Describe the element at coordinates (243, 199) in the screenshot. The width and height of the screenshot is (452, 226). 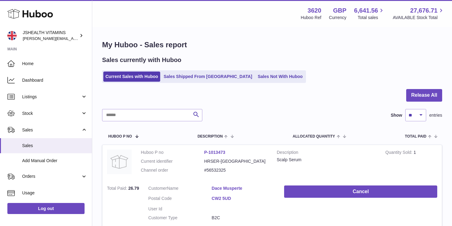
I see `a: CW2 5UD` at that location.